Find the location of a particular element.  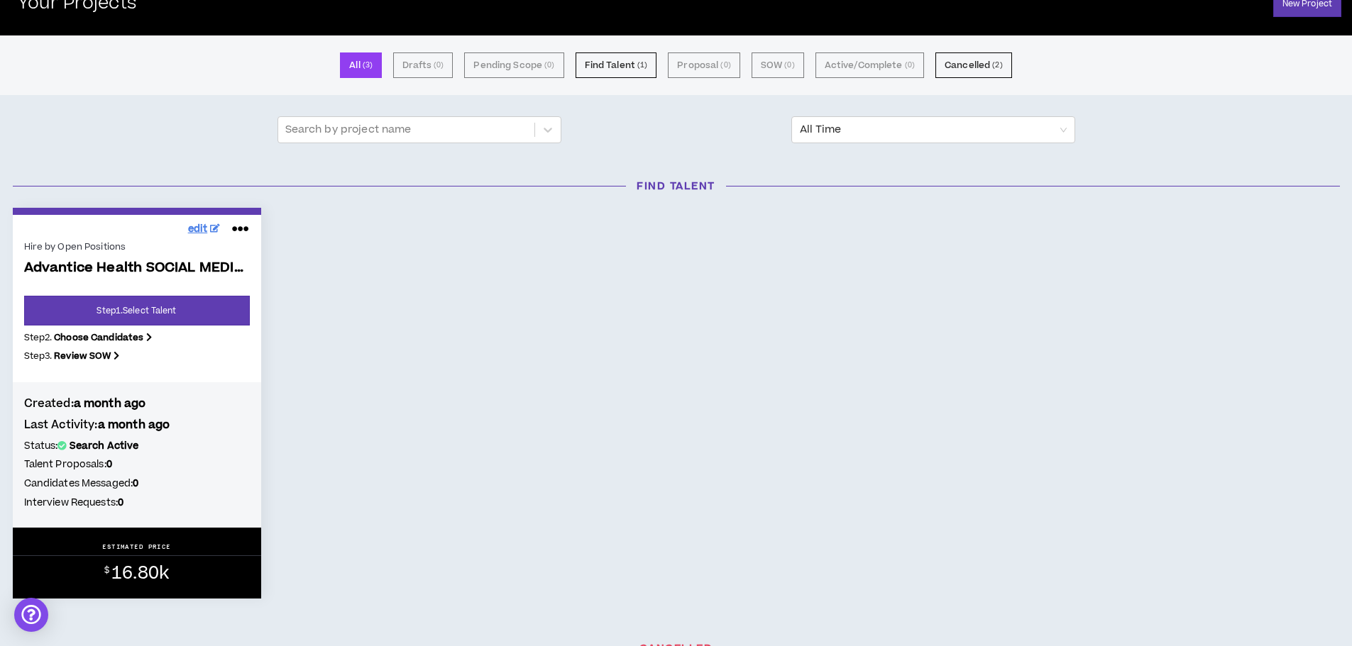

h4: Last Activity: is located at coordinates (137, 425).